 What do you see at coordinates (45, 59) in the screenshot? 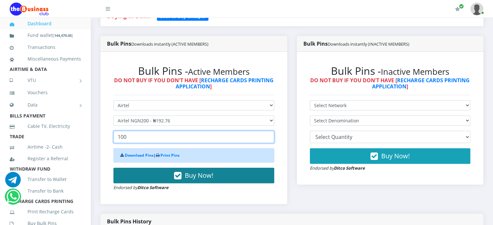
I see `a: Miscellaneous Payments` at bounding box center [45, 59].